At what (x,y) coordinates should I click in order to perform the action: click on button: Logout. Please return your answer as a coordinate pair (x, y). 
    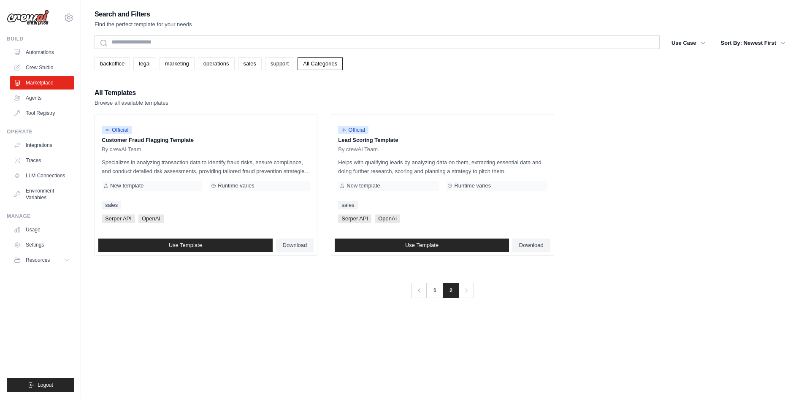
    Looking at the image, I should click on (40, 385).